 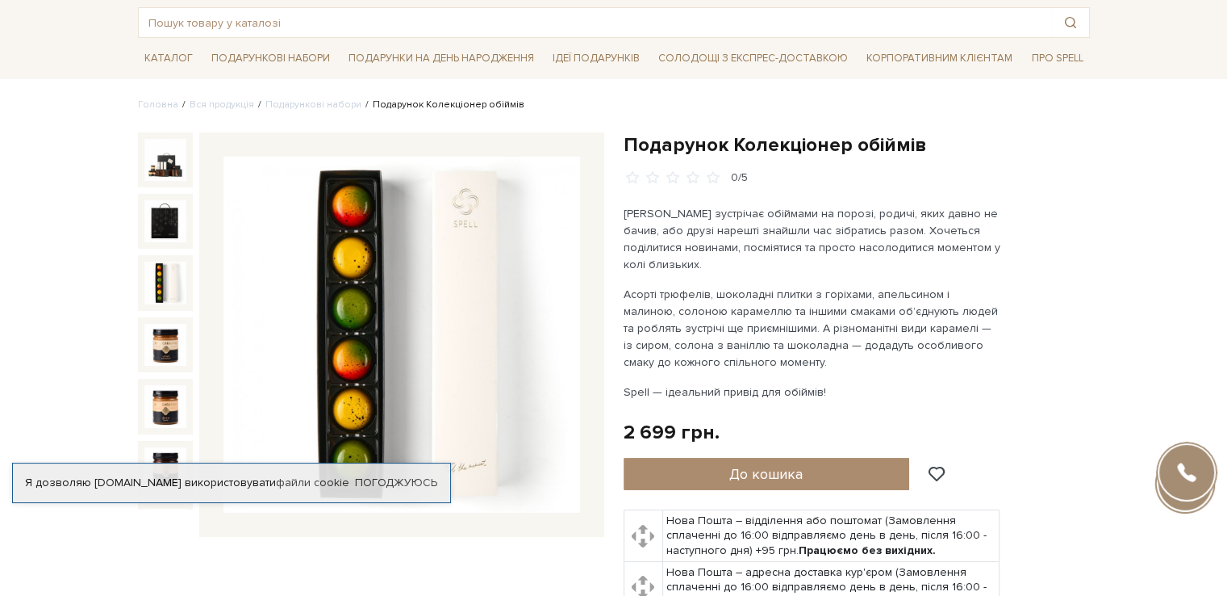 What do you see at coordinates (596, 58) in the screenshot?
I see `span: Ідеї подарунків` at bounding box center [596, 58].